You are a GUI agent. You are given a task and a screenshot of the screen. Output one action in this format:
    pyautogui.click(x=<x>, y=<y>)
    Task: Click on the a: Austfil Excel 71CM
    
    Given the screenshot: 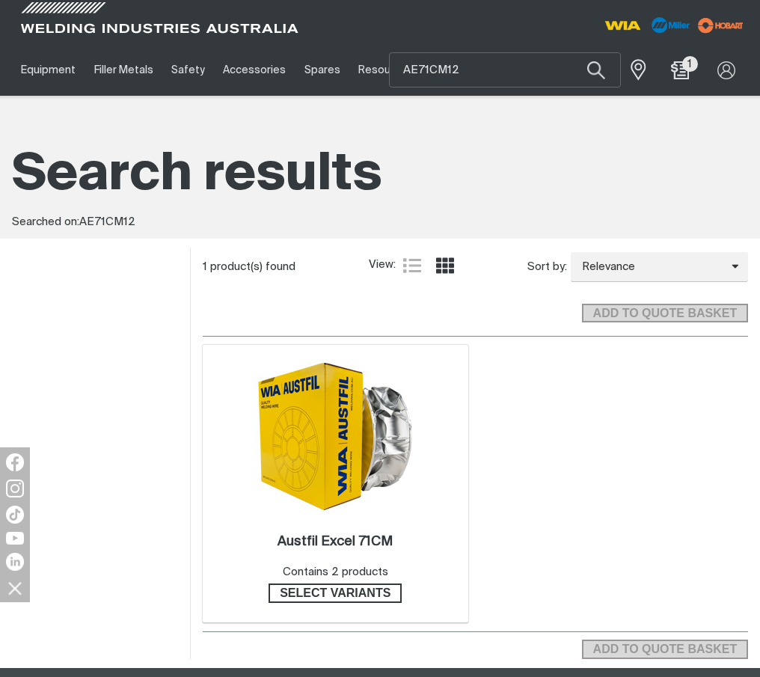 What is the action you would take?
    pyautogui.click(x=335, y=542)
    